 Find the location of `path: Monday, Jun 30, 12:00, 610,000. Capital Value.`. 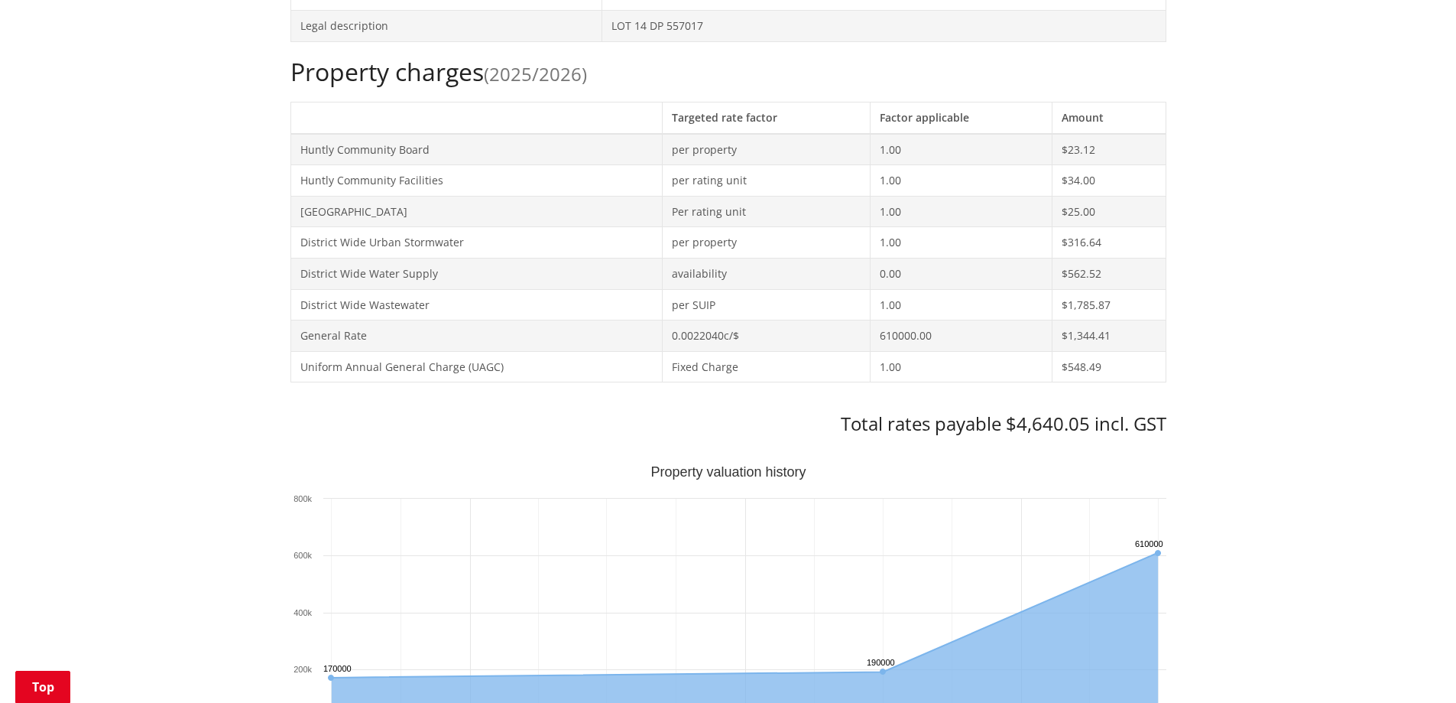

path: Monday, Jun 30, 12:00, 610,000. Capital Value. is located at coordinates (1158, 553).